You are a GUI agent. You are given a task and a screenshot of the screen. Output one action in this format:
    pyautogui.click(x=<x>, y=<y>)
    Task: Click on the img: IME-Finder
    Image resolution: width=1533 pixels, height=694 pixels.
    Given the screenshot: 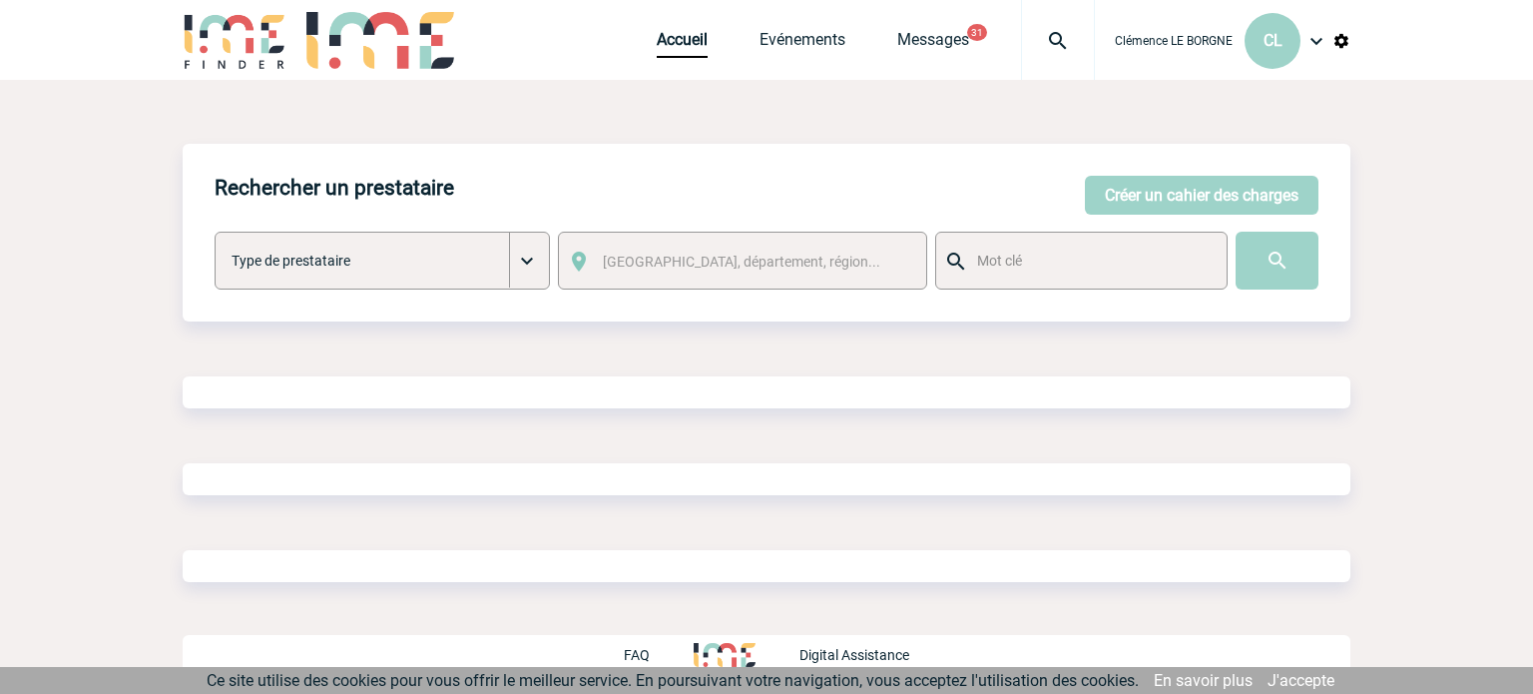 What is the action you would take?
    pyautogui.click(x=235, y=40)
    